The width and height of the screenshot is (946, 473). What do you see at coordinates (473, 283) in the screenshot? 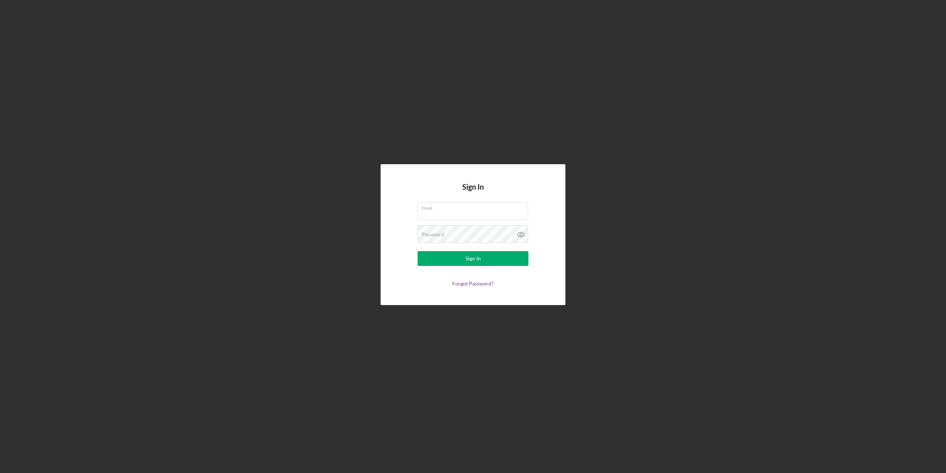
I see `a: Forgot Password?` at bounding box center [473, 283].